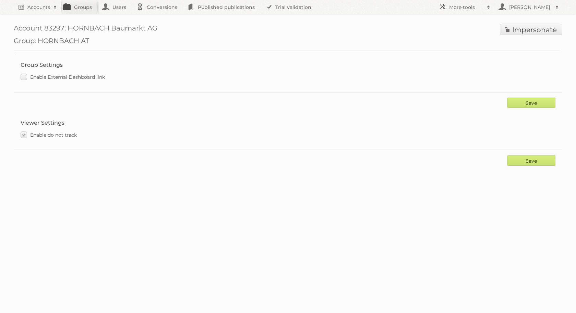 The image size is (576, 313). I want to click on h2: Group: HORNBACH AT, so click(288, 41).